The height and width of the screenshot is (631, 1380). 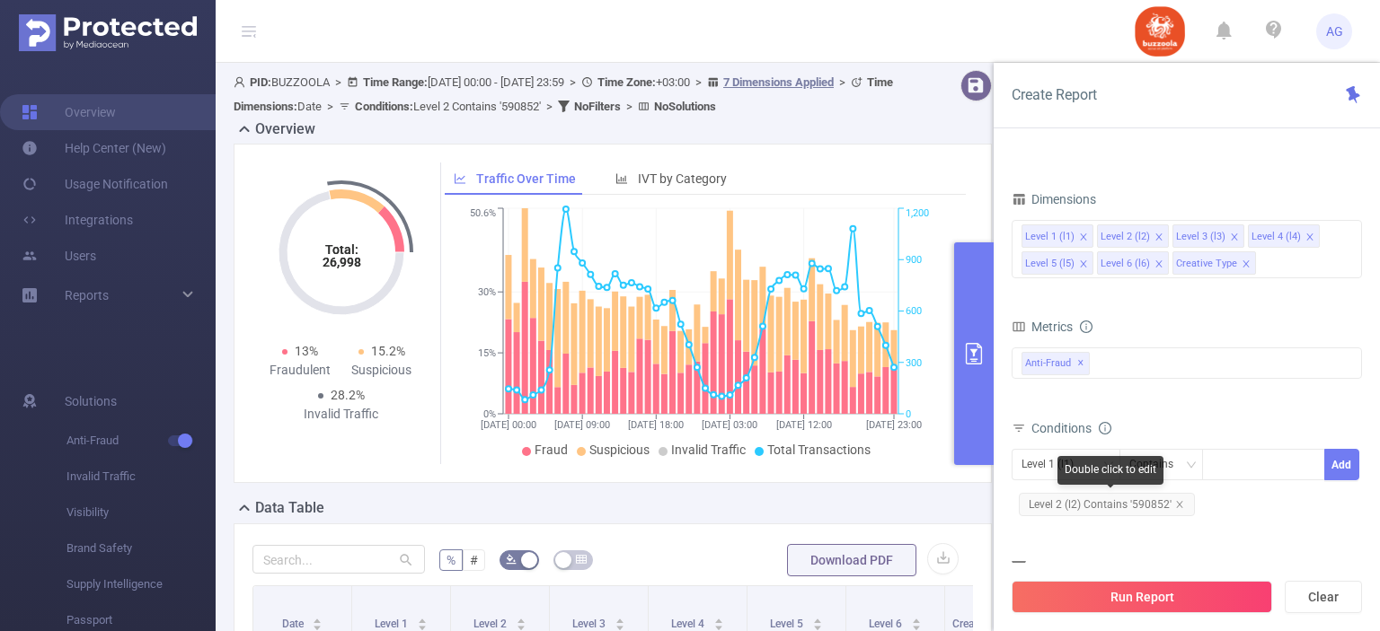 I want to click on span: Reports, so click(x=86, y=296).